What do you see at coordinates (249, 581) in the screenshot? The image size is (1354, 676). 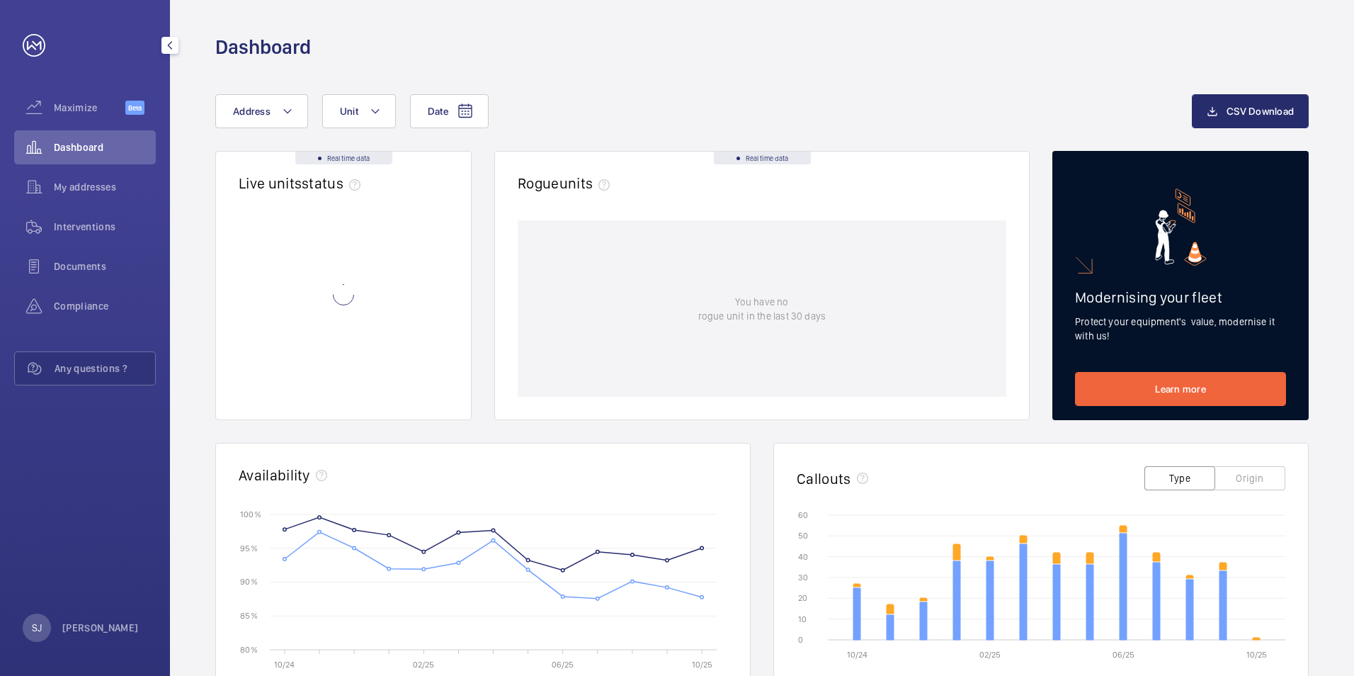 I see `text: 90 %` at bounding box center [249, 581].